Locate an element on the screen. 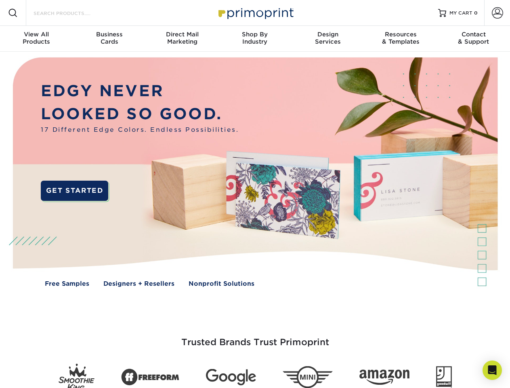 This screenshot has height=388, width=510. a: Shop ByIndustry is located at coordinates (255, 39).